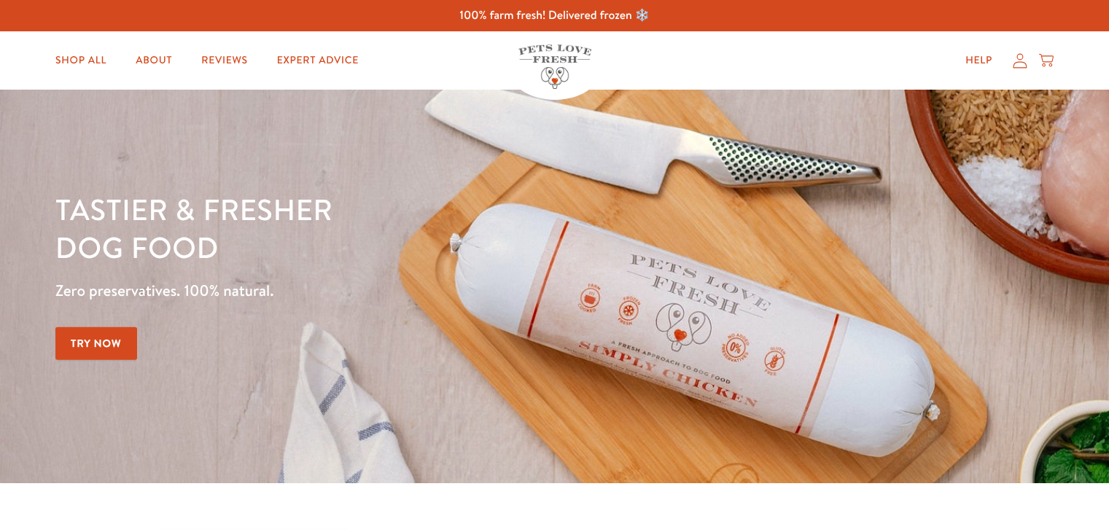  Describe the element at coordinates (81, 61) in the screenshot. I see `a: Shop All` at that location.